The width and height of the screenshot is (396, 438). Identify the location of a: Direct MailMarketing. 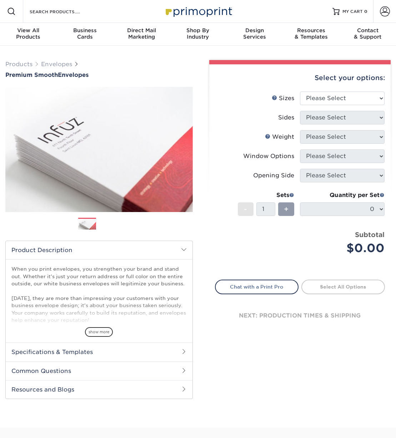
(142, 34).